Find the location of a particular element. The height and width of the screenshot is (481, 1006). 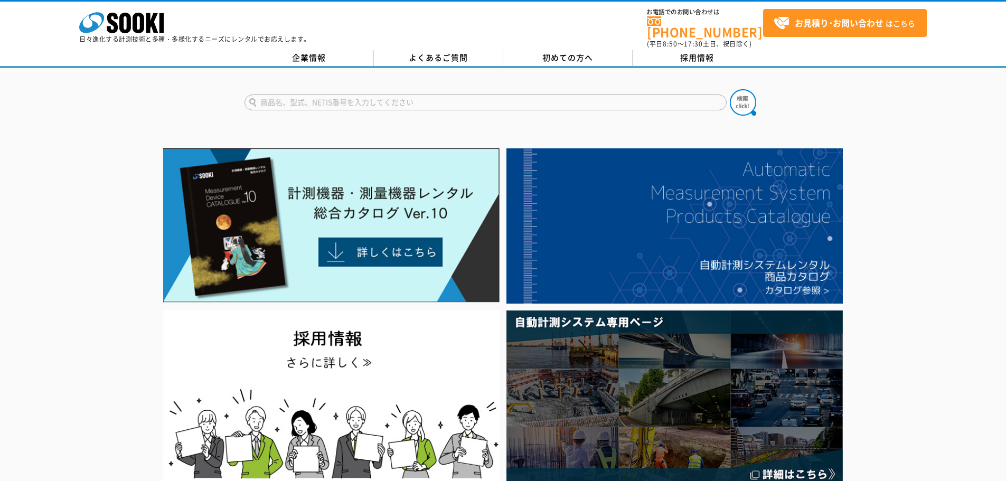

img: btn_search.png is located at coordinates (743, 102).